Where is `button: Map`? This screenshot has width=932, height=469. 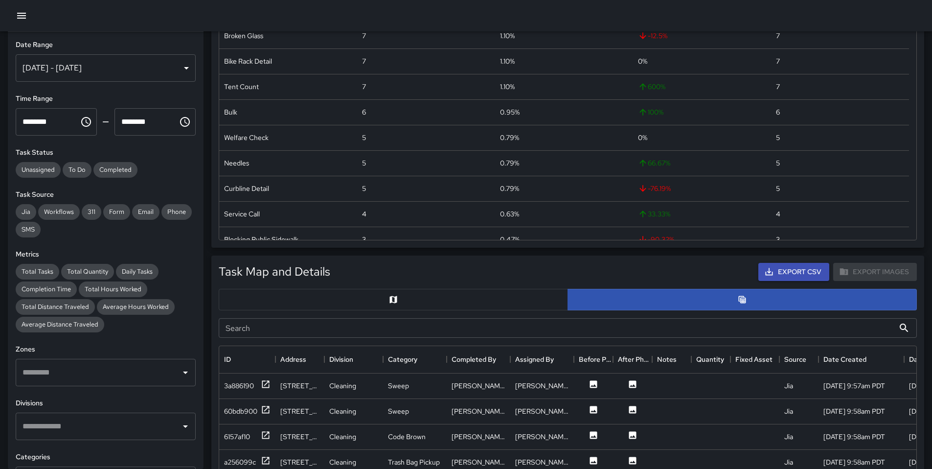 button: Map is located at coordinates (394, 300).